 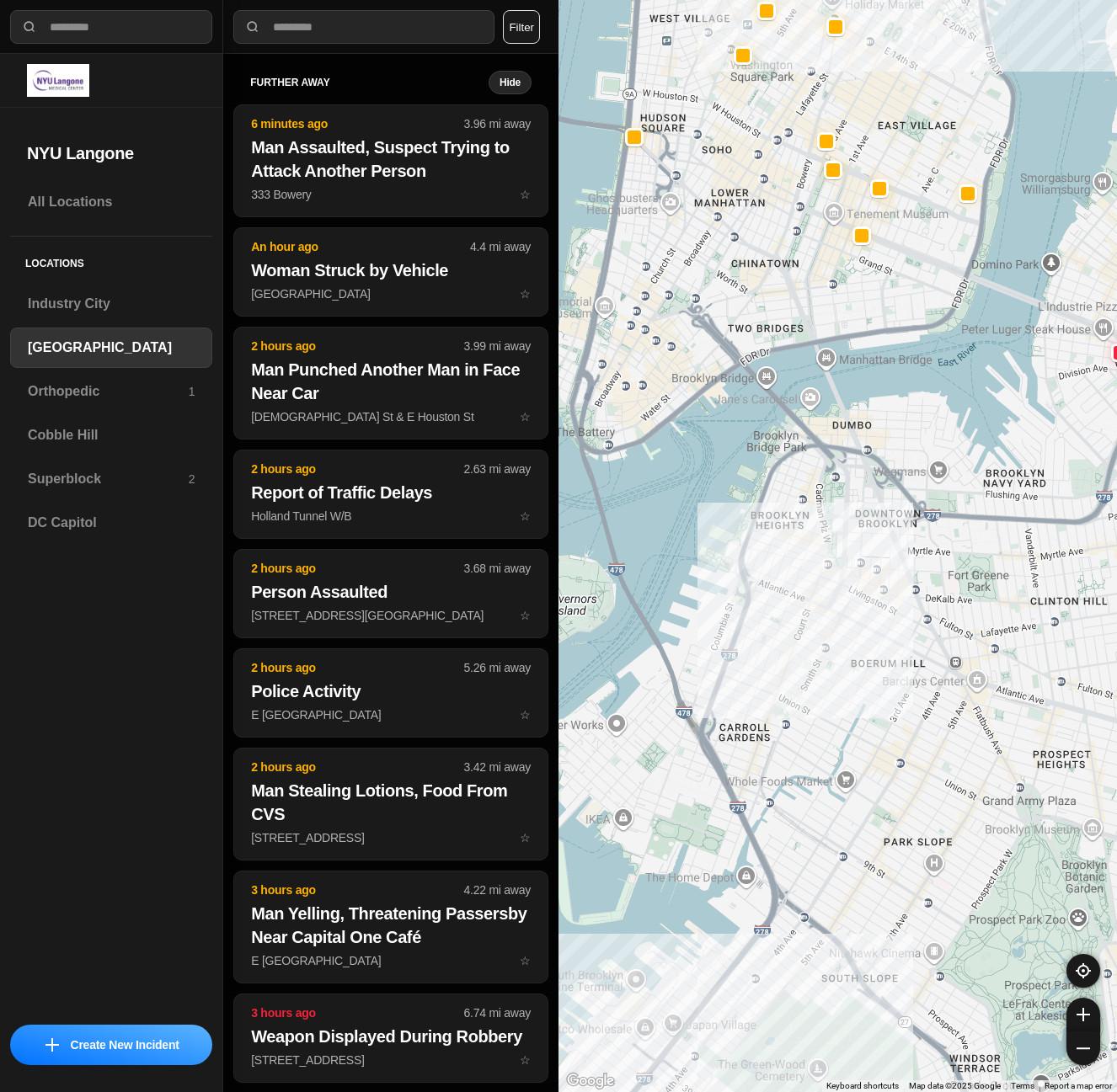 I want to click on p: 2, so click(x=192, y=479).